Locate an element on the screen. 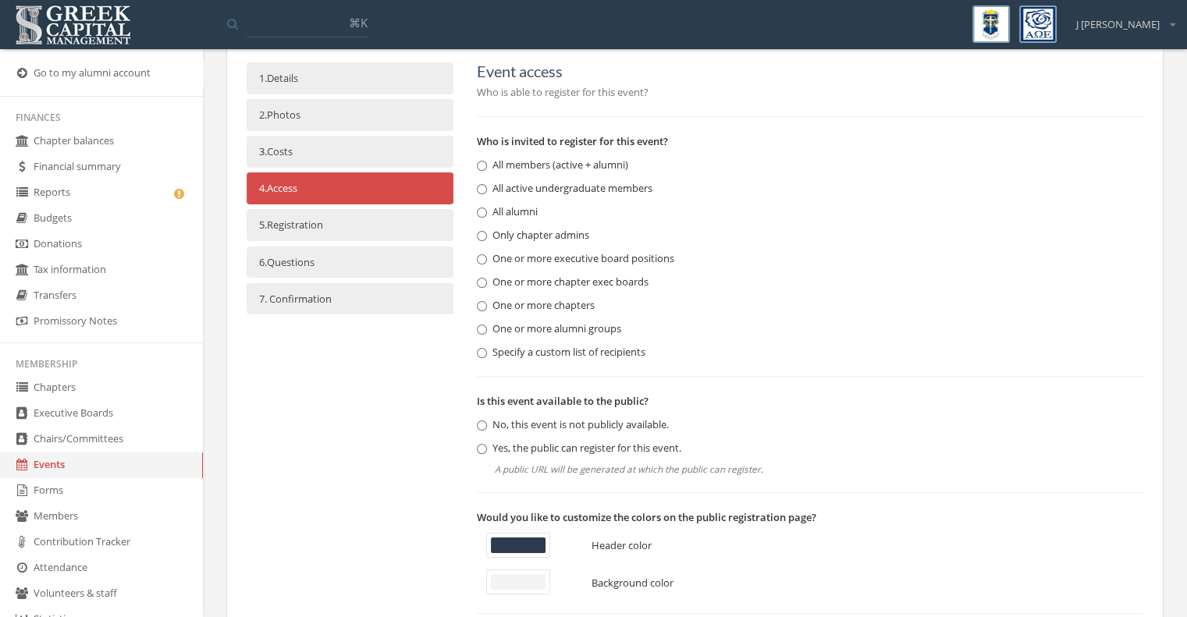 The height and width of the screenshot is (617, 1187). input: All members (active + alumni) is located at coordinates (482, 165).